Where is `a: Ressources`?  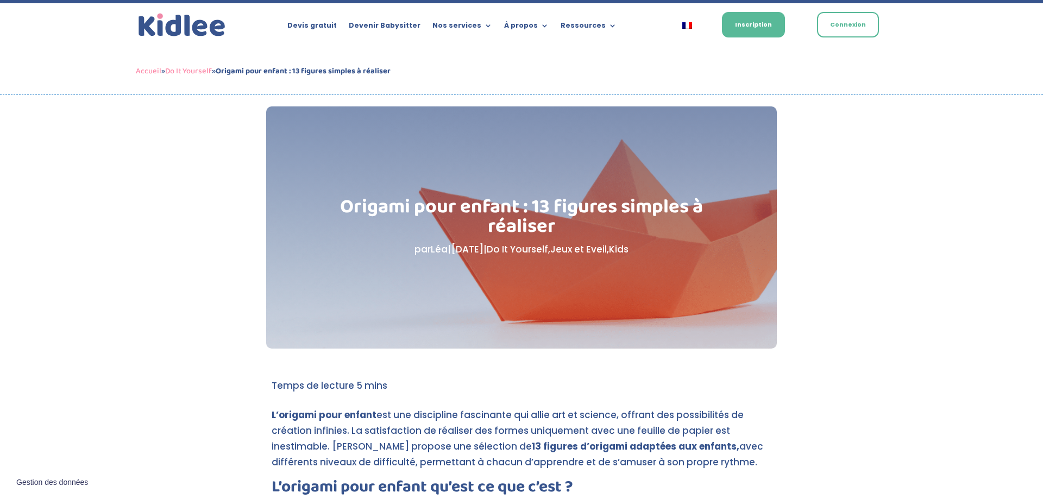
a: Ressources is located at coordinates (588, 28).